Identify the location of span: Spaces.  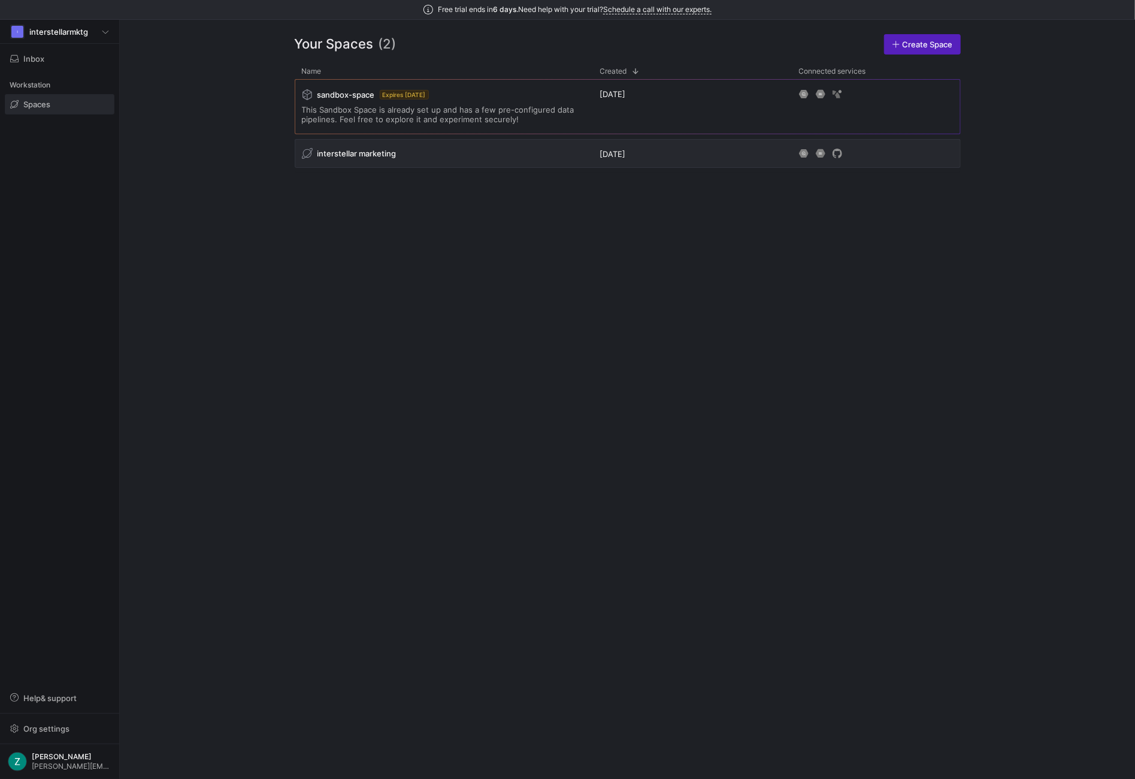
(37, 104).